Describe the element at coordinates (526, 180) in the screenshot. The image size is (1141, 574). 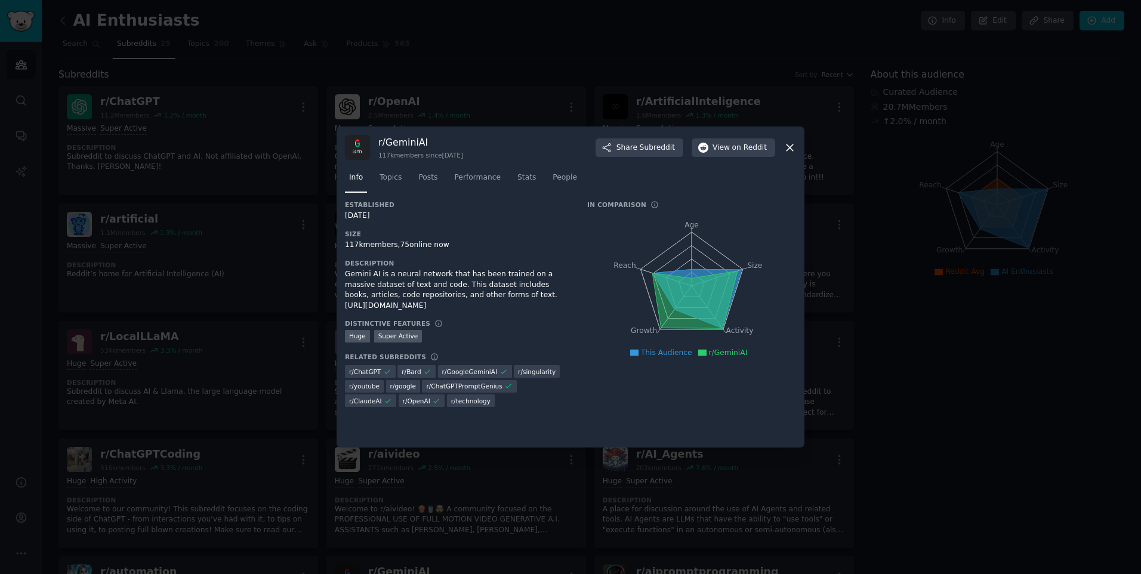
I see `a: Stats` at that location.